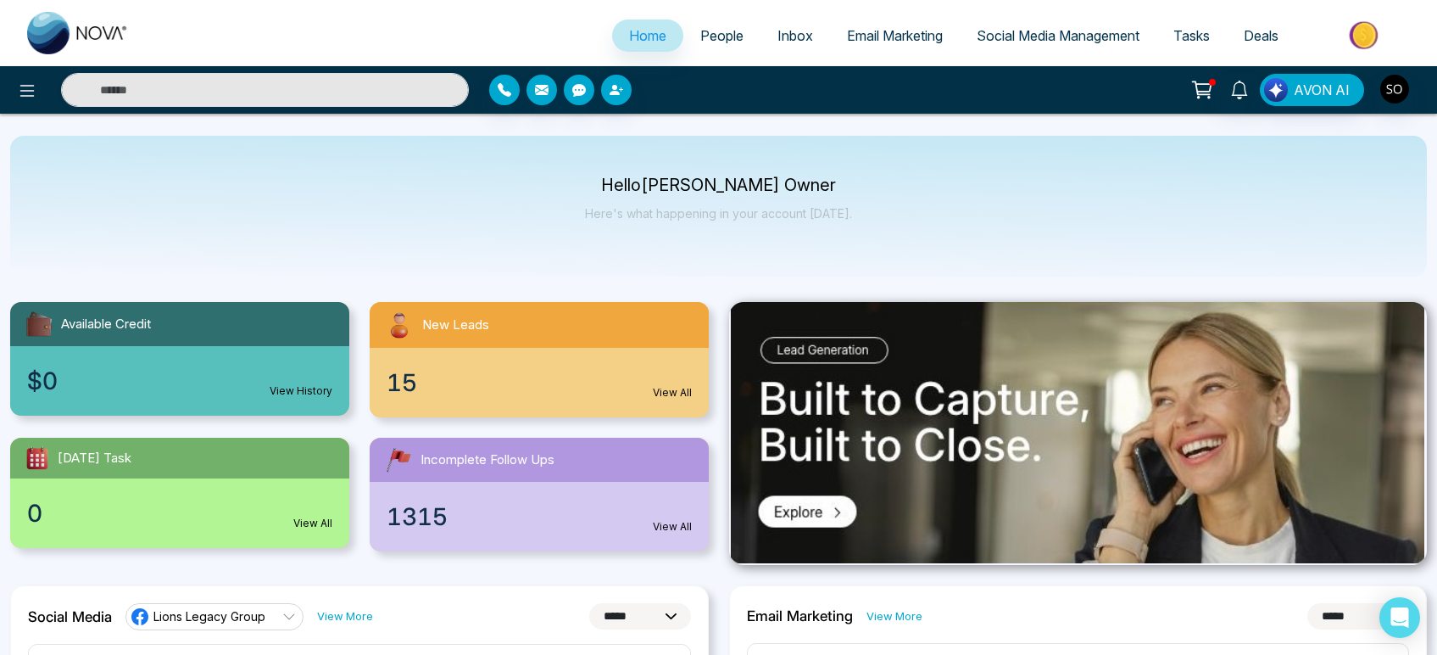  Describe the element at coordinates (648, 36) in the screenshot. I see `a: Home` at that location.